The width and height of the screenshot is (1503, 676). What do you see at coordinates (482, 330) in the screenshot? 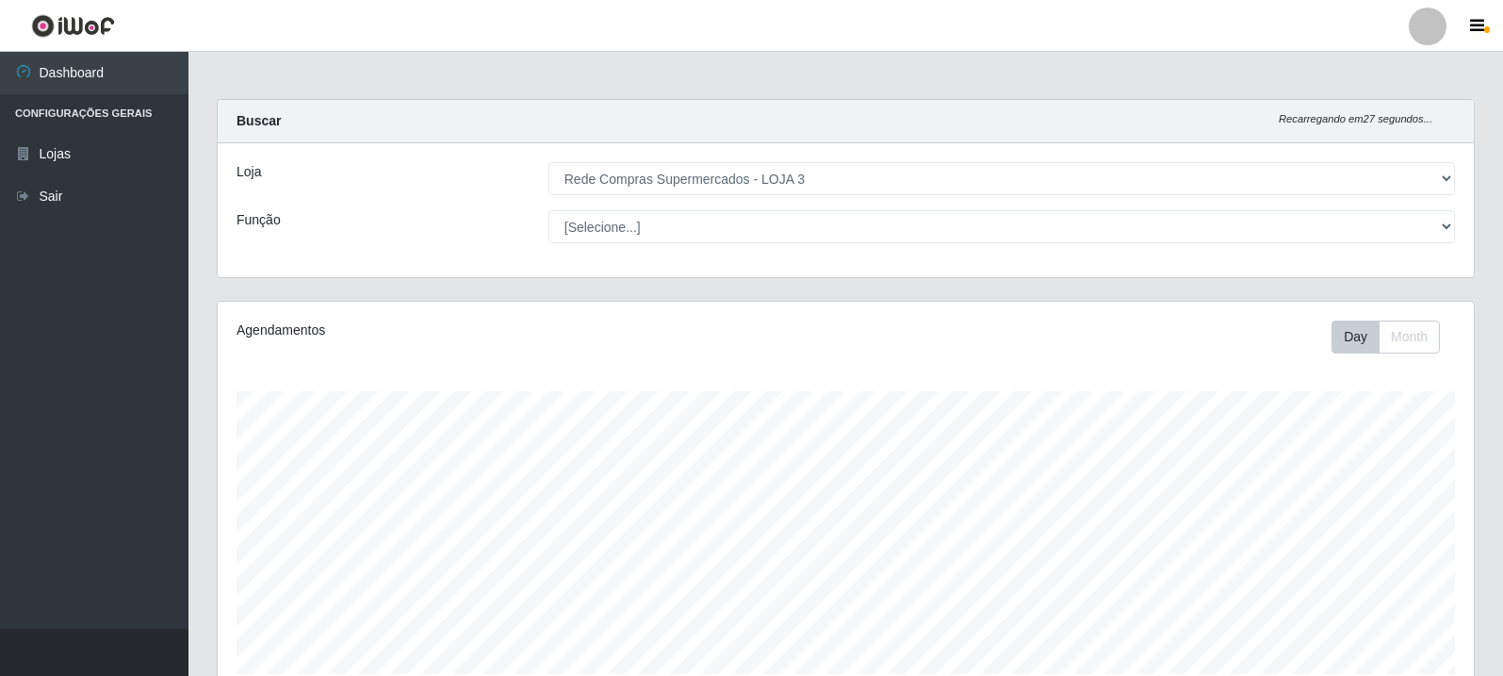
I see `div: Agendamentos` at bounding box center [482, 330].